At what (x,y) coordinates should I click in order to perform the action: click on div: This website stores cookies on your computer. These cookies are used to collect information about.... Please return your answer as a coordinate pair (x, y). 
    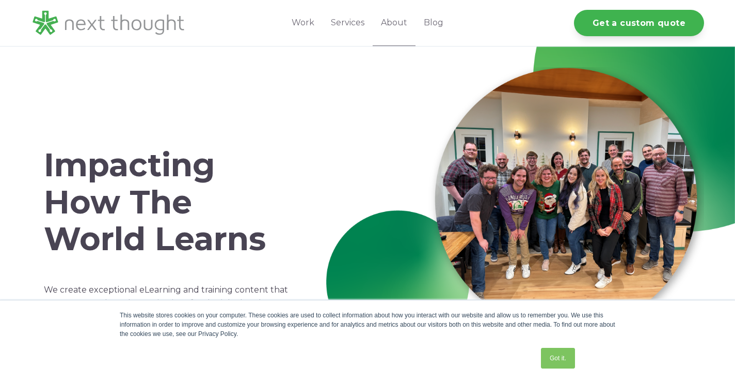
    Looking at the image, I should click on (368, 324).